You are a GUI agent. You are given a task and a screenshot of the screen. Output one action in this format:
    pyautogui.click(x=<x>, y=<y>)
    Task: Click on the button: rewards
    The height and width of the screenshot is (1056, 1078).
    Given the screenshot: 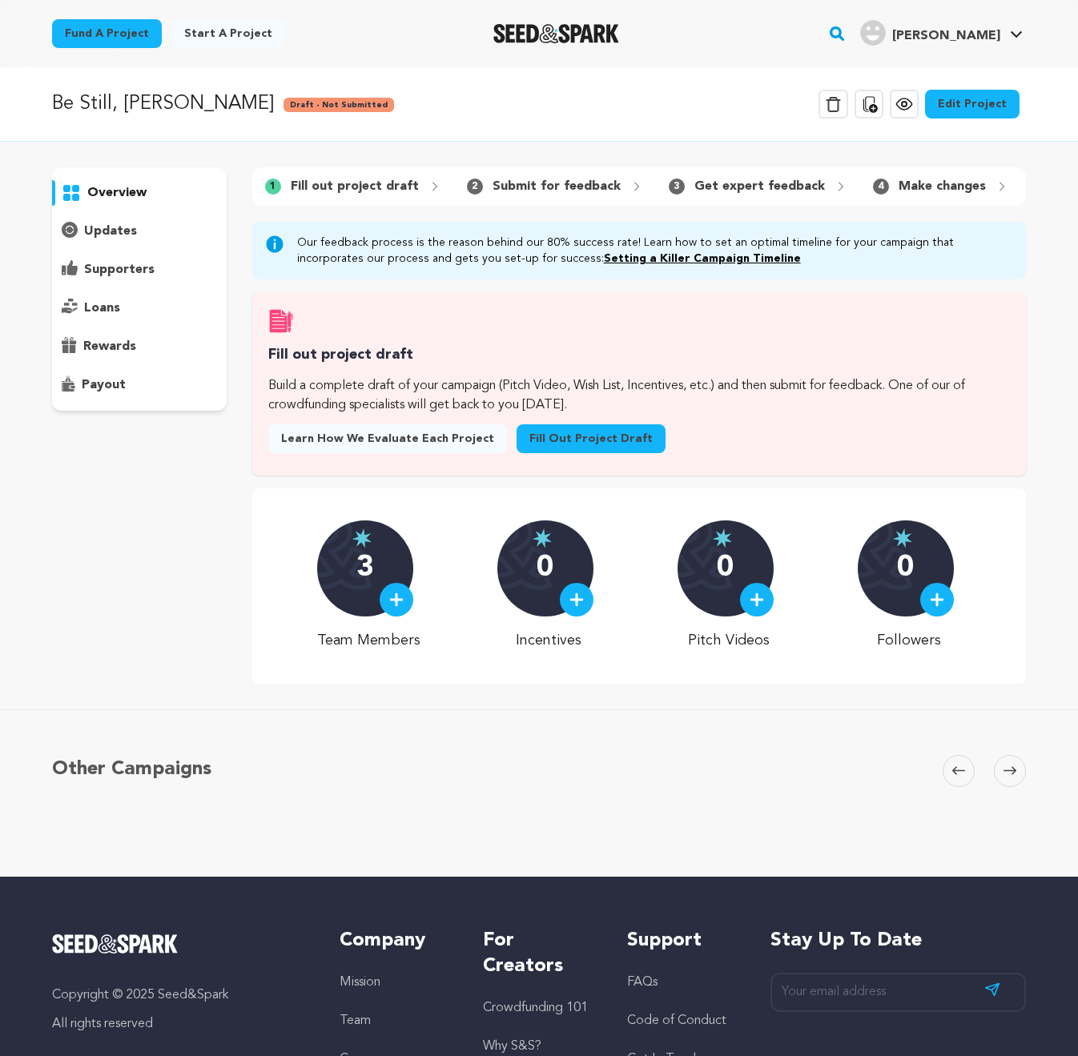 What is the action you would take?
    pyautogui.click(x=139, y=347)
    